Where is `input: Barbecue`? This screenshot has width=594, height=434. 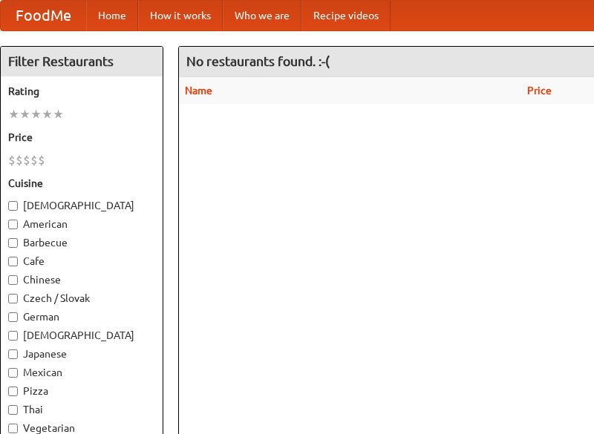 input: Barbecue is located at coordinates (13, 243).